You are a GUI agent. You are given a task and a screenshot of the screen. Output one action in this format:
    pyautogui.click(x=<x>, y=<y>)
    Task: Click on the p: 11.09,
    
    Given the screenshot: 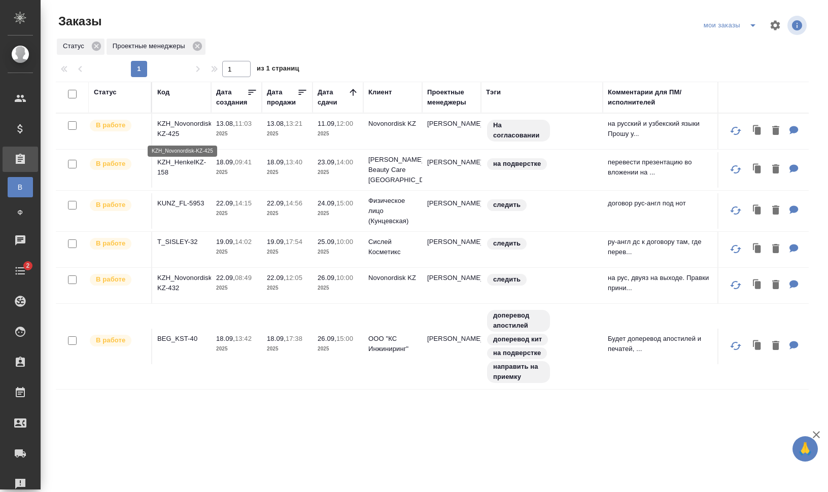 What is the action you would take?
    pyautogui.click(x=327, y=123)
    